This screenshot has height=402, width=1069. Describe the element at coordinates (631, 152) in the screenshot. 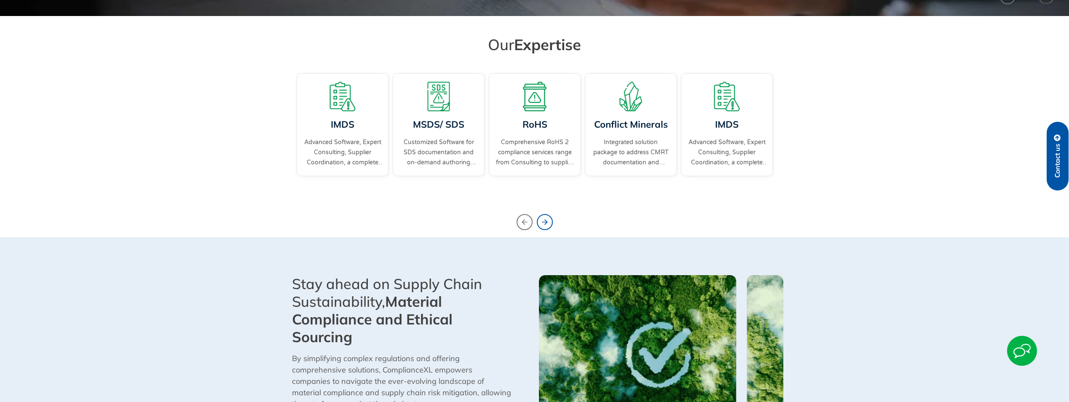

I see `a: Integrated solution package to address CMRT documentation and supplier engagement.` at that location.